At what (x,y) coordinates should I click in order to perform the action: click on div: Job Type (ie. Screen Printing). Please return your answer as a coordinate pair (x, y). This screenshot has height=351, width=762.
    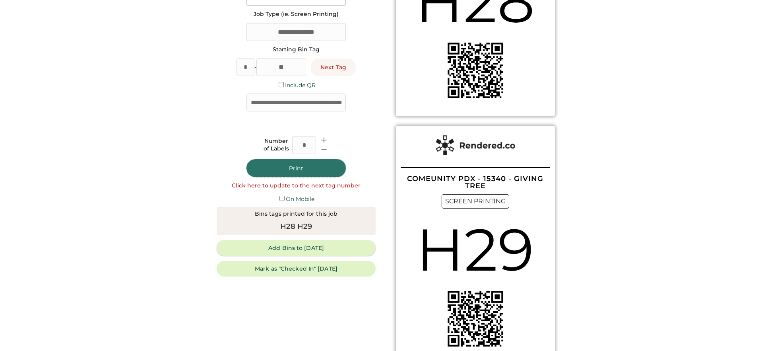
    Looking at the image, I should click on (296, 14).